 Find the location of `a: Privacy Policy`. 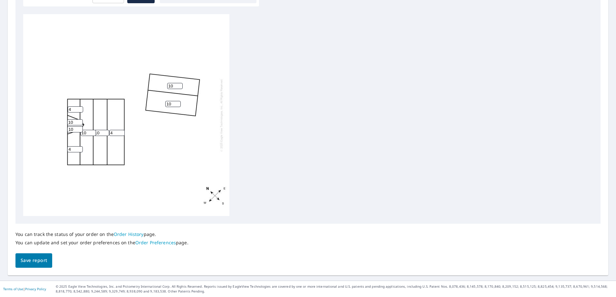

a: Privacy Policy is located at coordinates (35, 289).